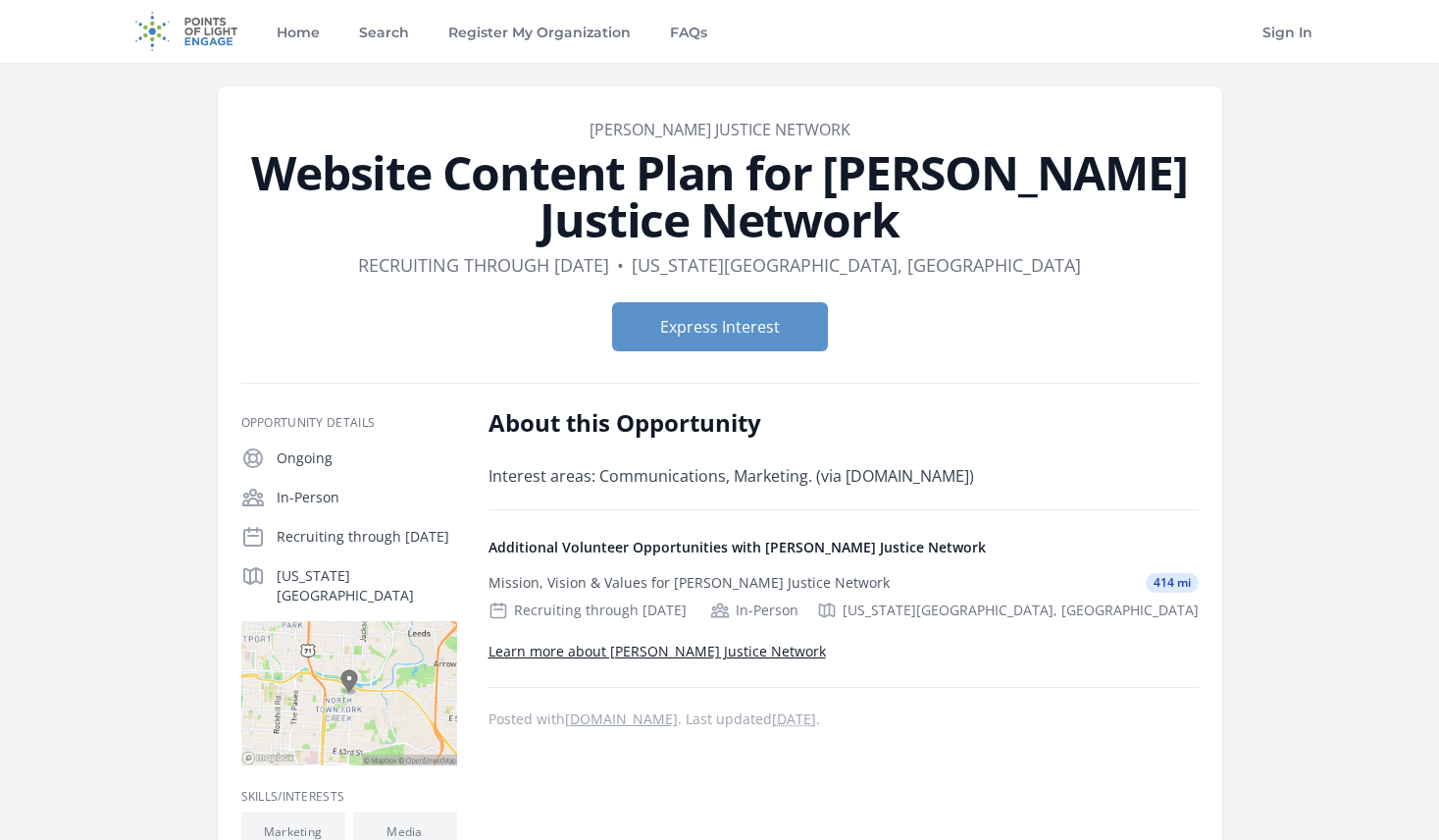 The height and width of the screenshot is (840, 1439). I want to click on h3: Skills/Interests, so click(349, 796).